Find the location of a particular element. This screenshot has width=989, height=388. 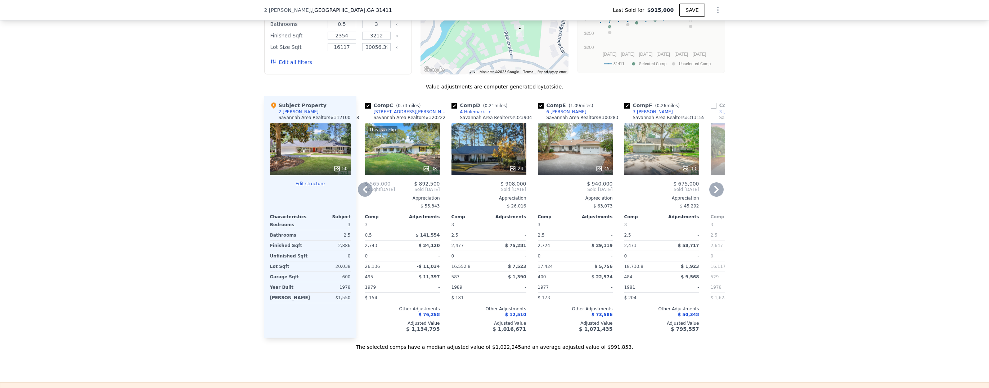

text: Selected Comp is located at coordinates (653, 64).